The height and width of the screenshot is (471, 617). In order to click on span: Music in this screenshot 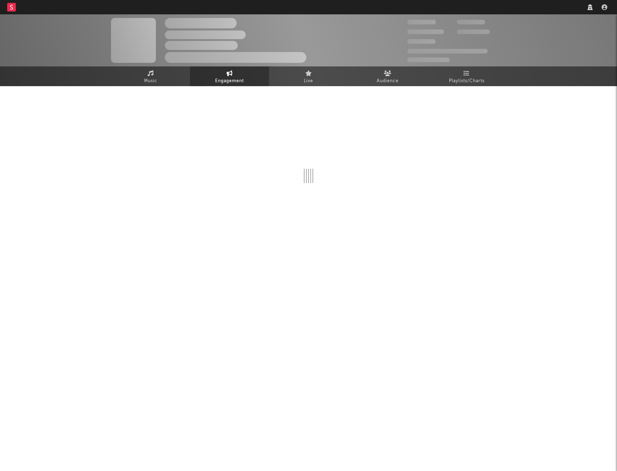, I will do `click(150, 81)`.